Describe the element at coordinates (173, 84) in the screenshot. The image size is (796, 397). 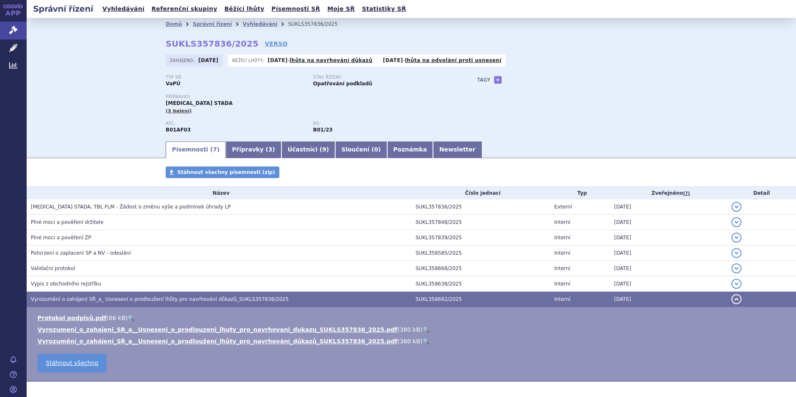
I see `strong: VaPÚ` at that location.